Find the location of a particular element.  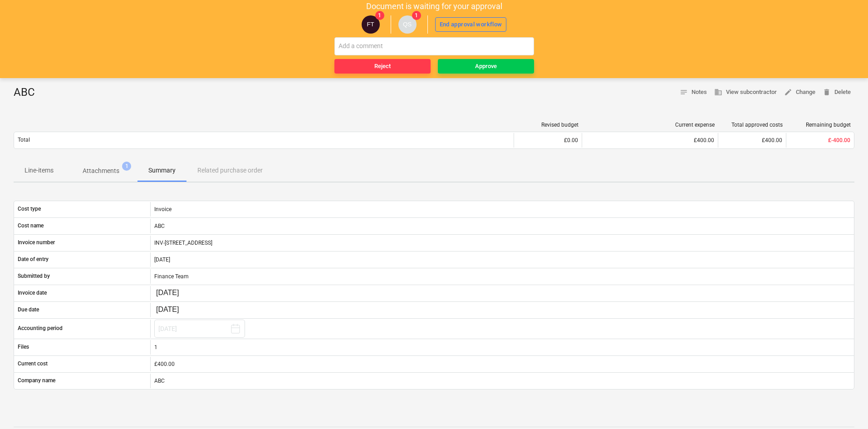

button: End approval workflow is located at coordinates (471, 24).